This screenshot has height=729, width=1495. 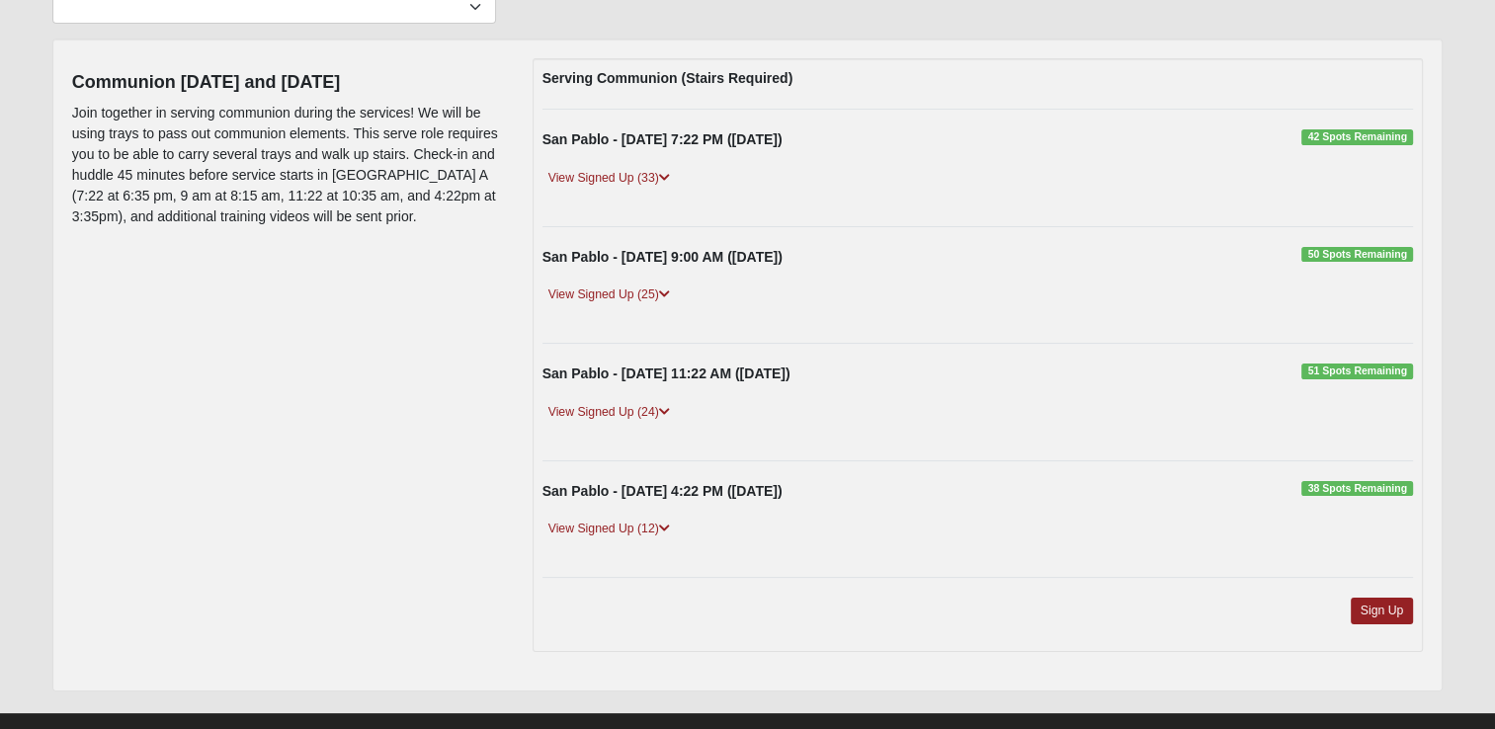 What do you see at coordinates (1357, 489) in the screenshot?
I see `span: 38 Spots Remaining` at bounding box center [1357, 489].